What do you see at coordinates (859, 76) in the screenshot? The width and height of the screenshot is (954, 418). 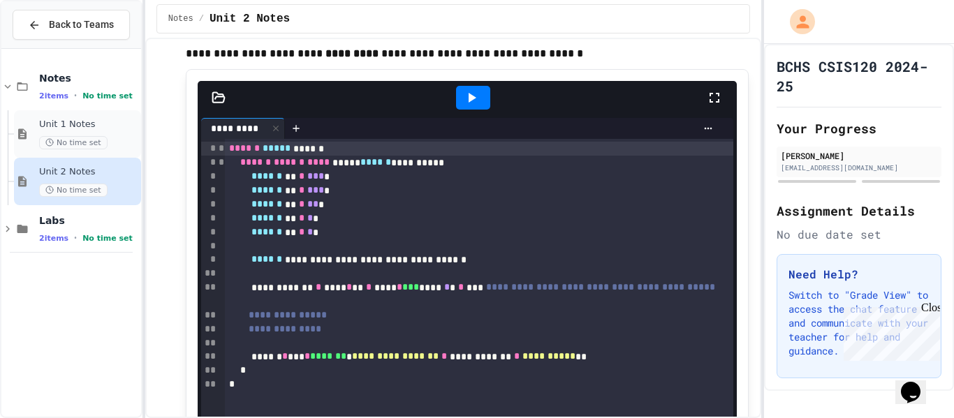 I see `h1: BCHS CSIS120 2024-25` at bounding box center [859, 76].